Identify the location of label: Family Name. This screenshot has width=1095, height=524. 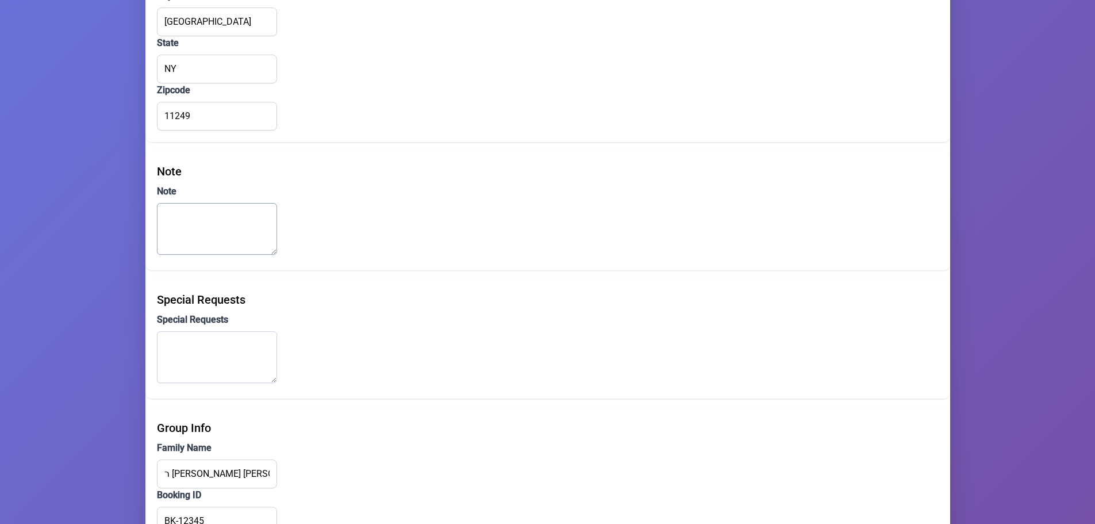
(548, 448).